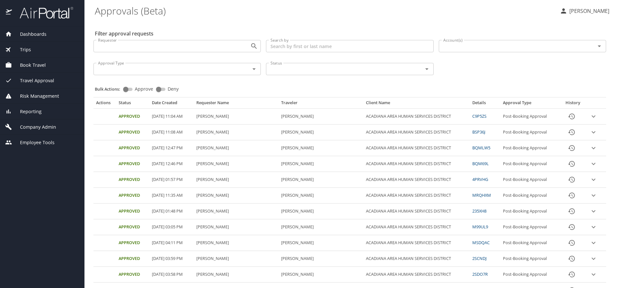 The height and width of the screenshot is (288, 619). What do you see at coordinates (172, 104) in the screenshot?
I see `th: Date Created` at bounding box center [172, 104].